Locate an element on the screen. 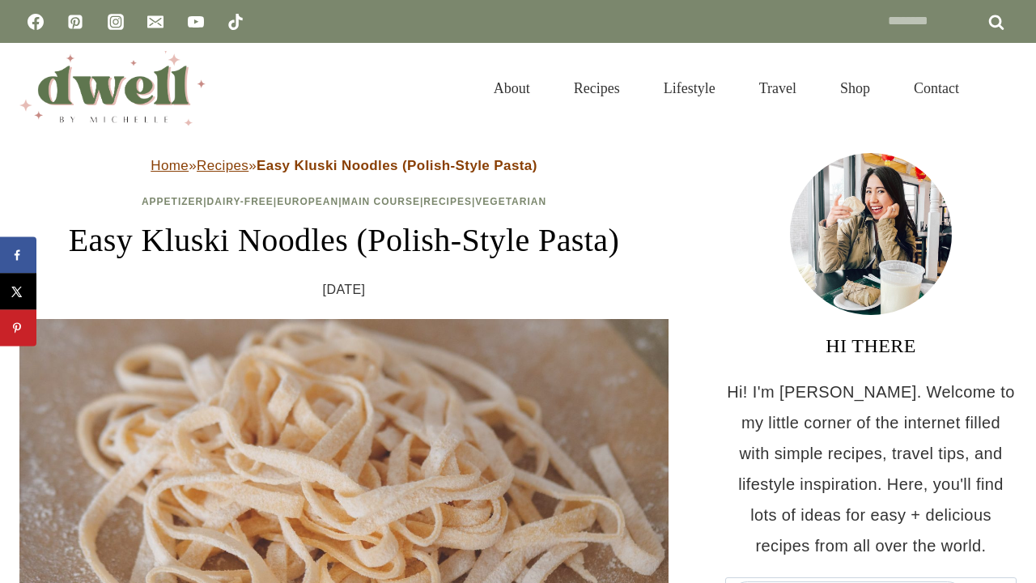  a: YouTube is located at coordinates (196, 22).